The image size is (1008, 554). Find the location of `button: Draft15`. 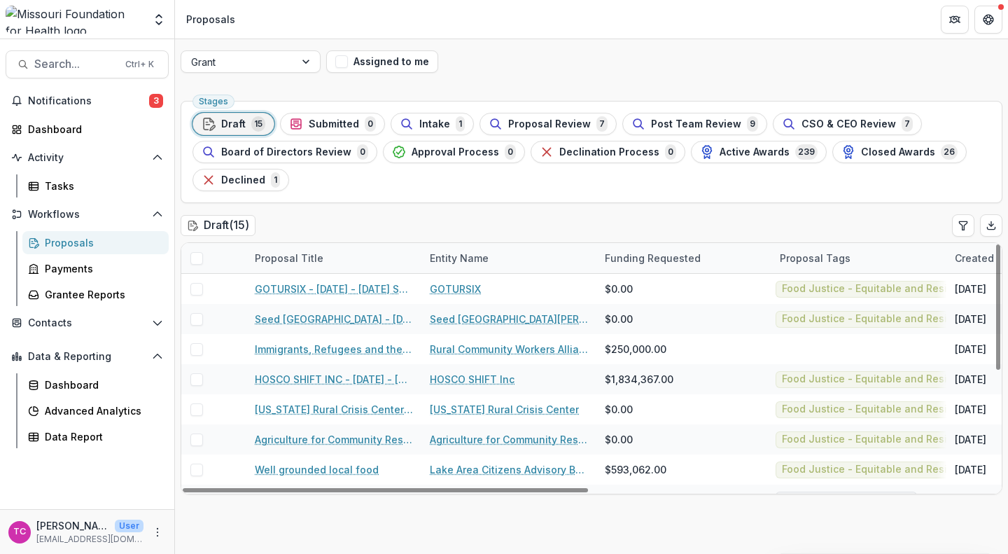

button: Draft15 is located at coordinates (233, 124).